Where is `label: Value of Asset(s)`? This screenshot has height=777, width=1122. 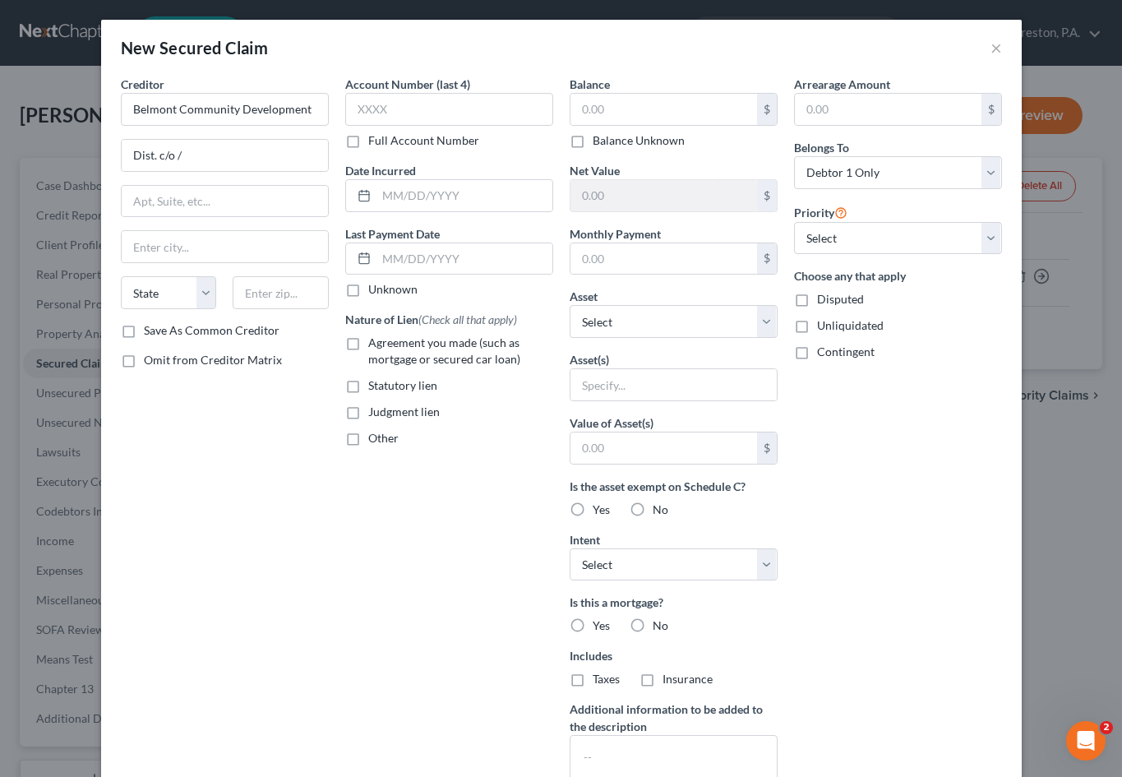 label: Value of Asset(s) is located at coordinates (612, 423).